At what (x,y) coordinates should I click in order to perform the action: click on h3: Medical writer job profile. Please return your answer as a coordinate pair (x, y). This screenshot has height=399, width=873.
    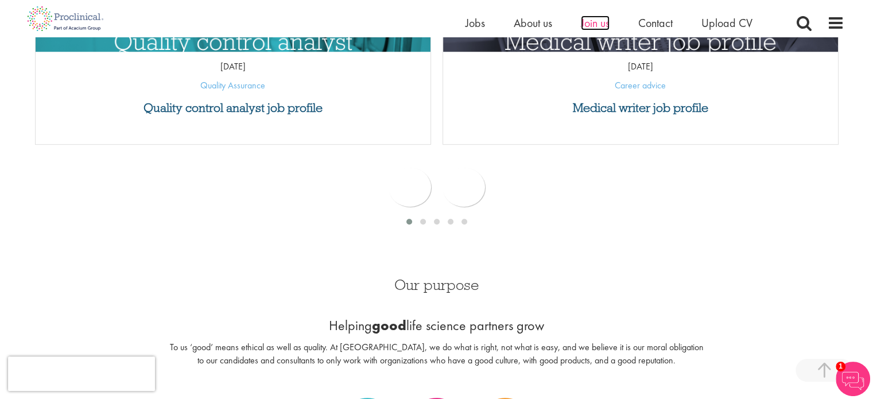
    Looking at the image, I should click on (641, 108).